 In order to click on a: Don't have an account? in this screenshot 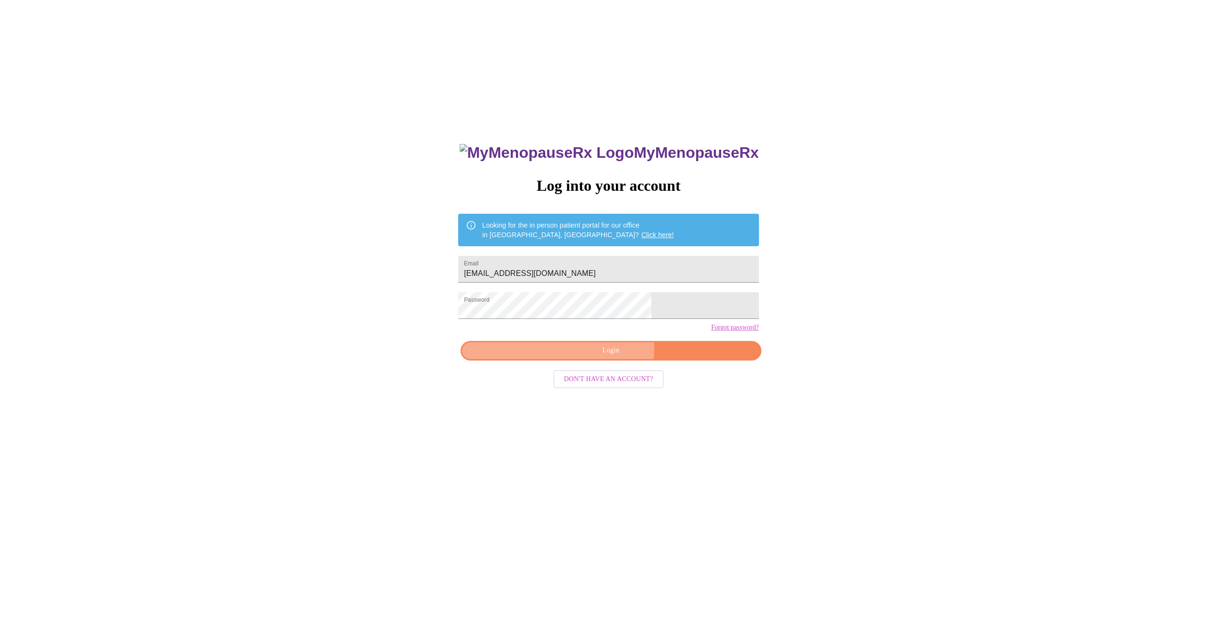, I will do `click(608, 378)`.